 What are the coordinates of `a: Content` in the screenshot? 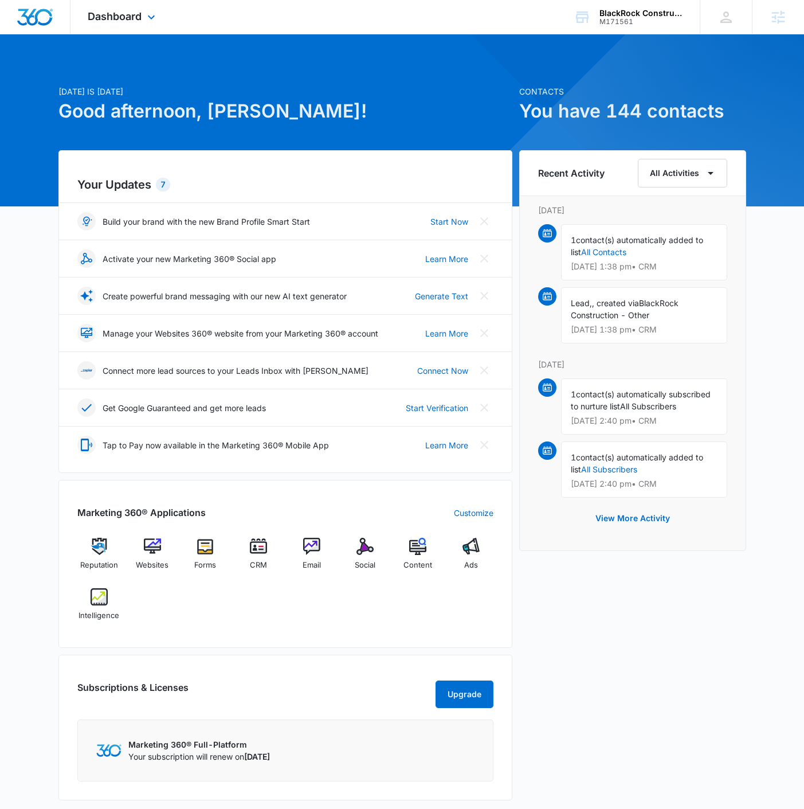 It's located at (418, 558).